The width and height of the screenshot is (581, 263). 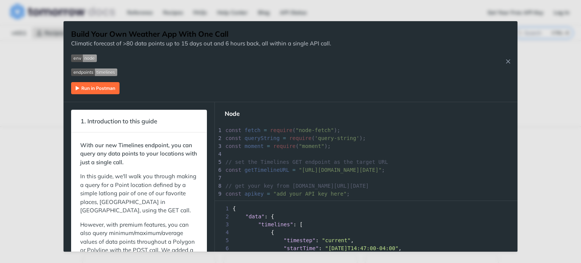 What do you see at coordinates (94, 72) in the screenshot?
I see `img: endpoint` at bounding box center [94, 72].